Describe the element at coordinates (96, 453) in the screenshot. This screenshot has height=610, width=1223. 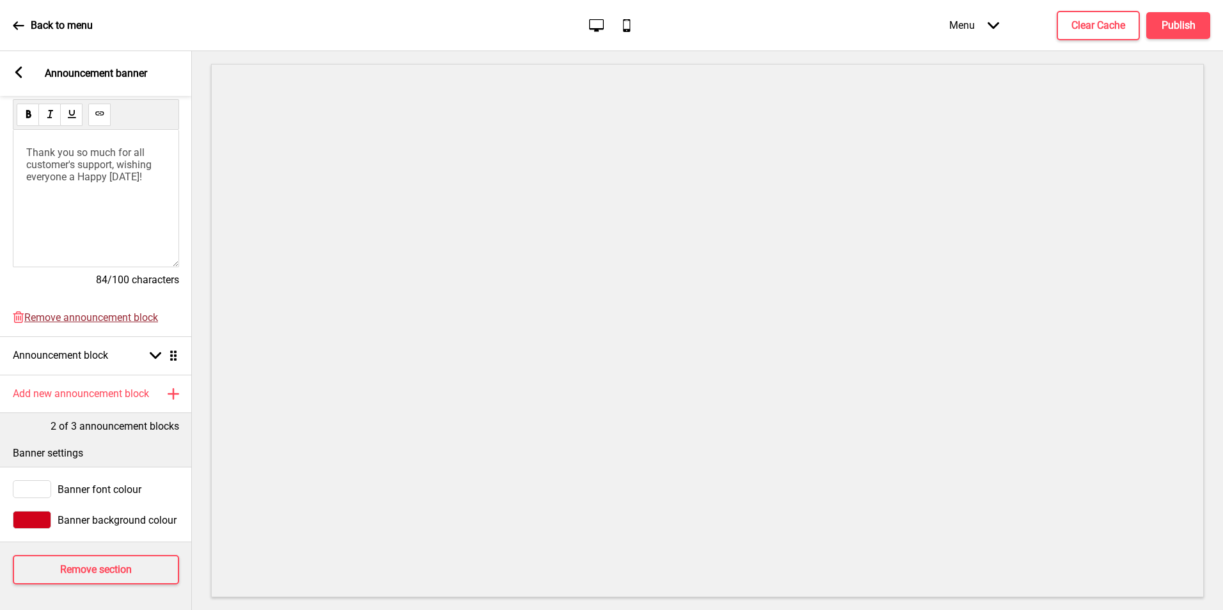
I see `p: Banner settings` at that location.